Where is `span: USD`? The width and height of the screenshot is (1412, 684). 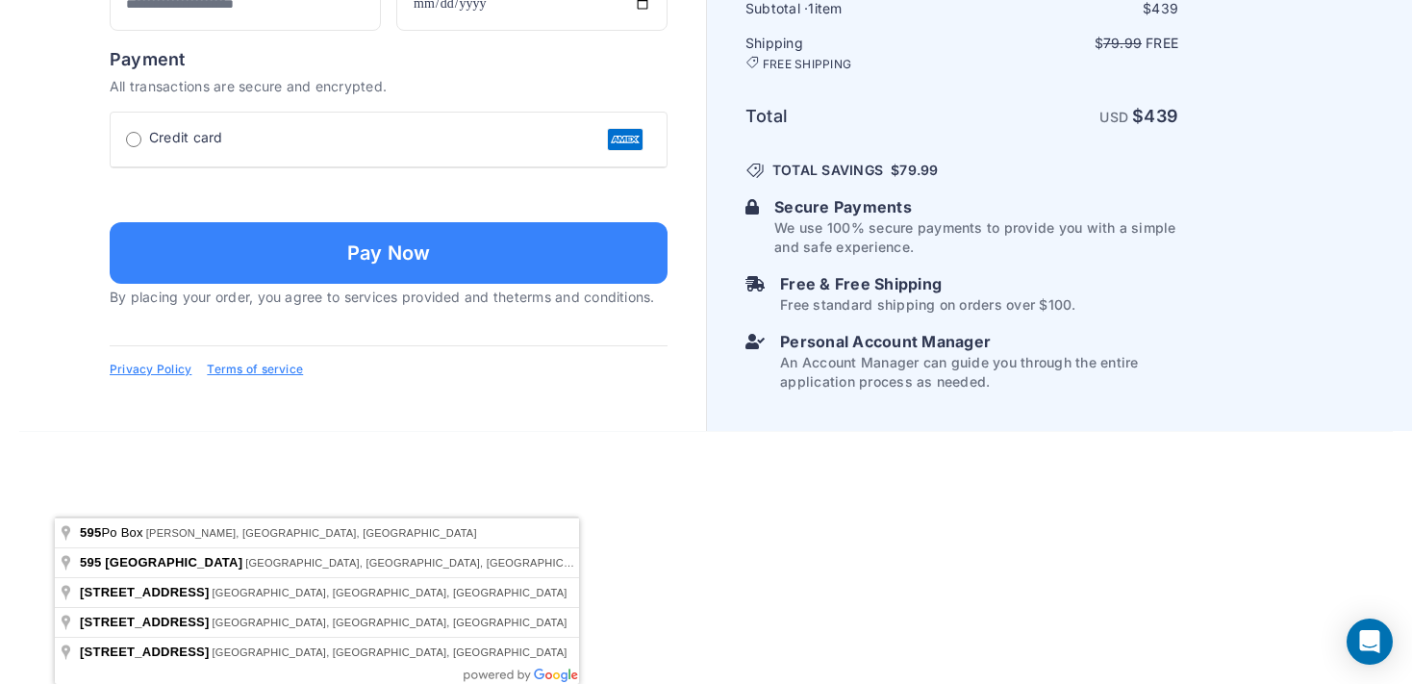
span: USD is located at coordinates (1114, 117).